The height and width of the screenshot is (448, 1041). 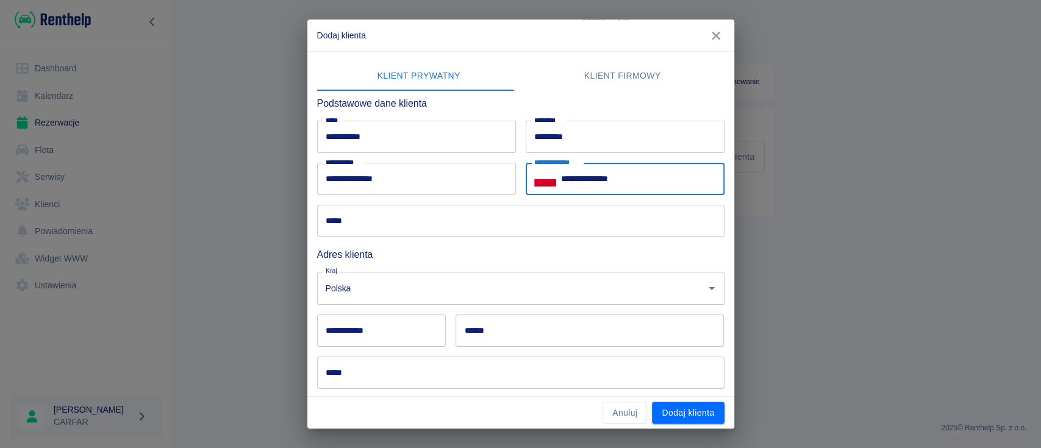 What do you see at coordinates (545, 179) in the screenshot?
I see `button: Select country` at bounding box center [545, 179].